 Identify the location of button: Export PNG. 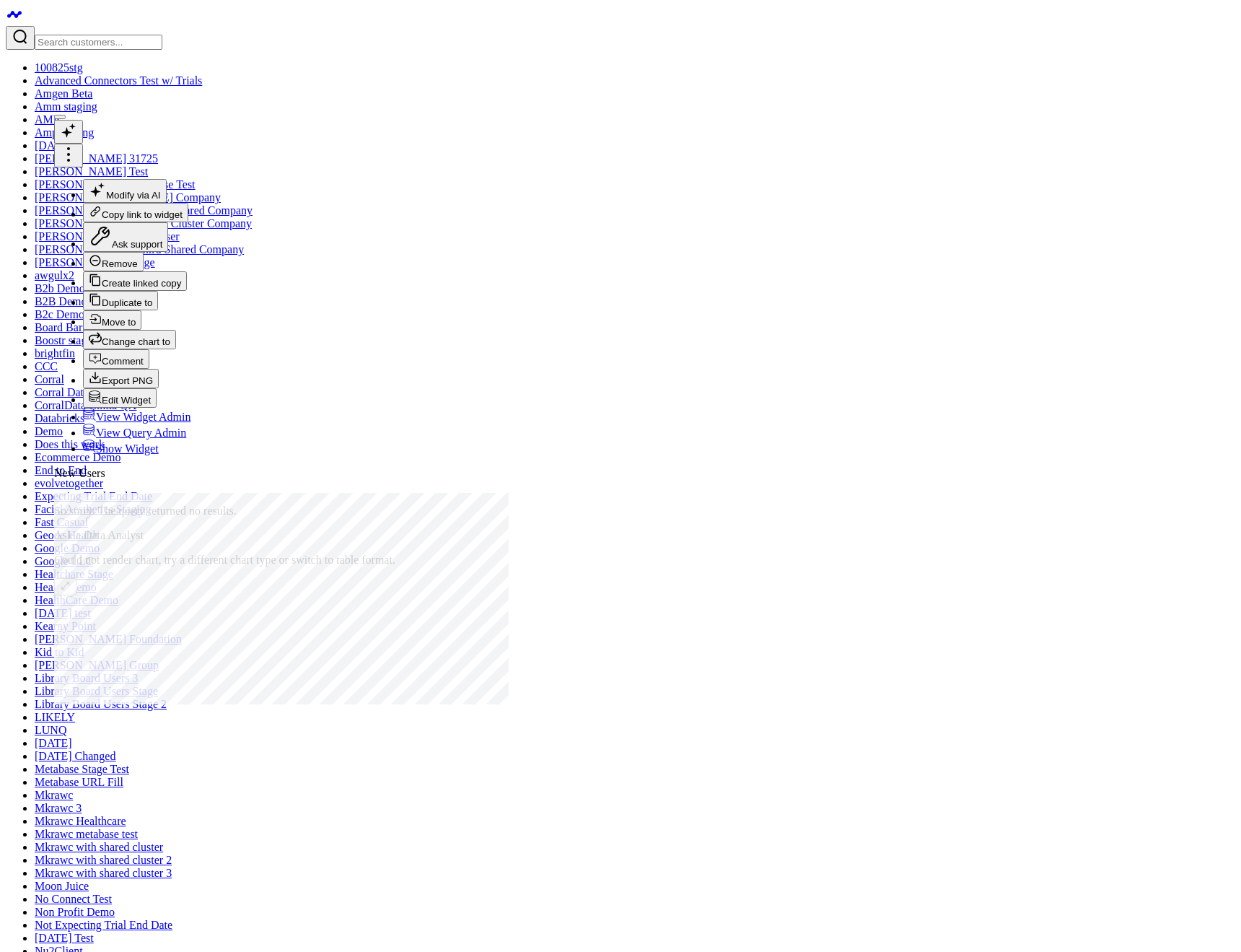
(120, 378).